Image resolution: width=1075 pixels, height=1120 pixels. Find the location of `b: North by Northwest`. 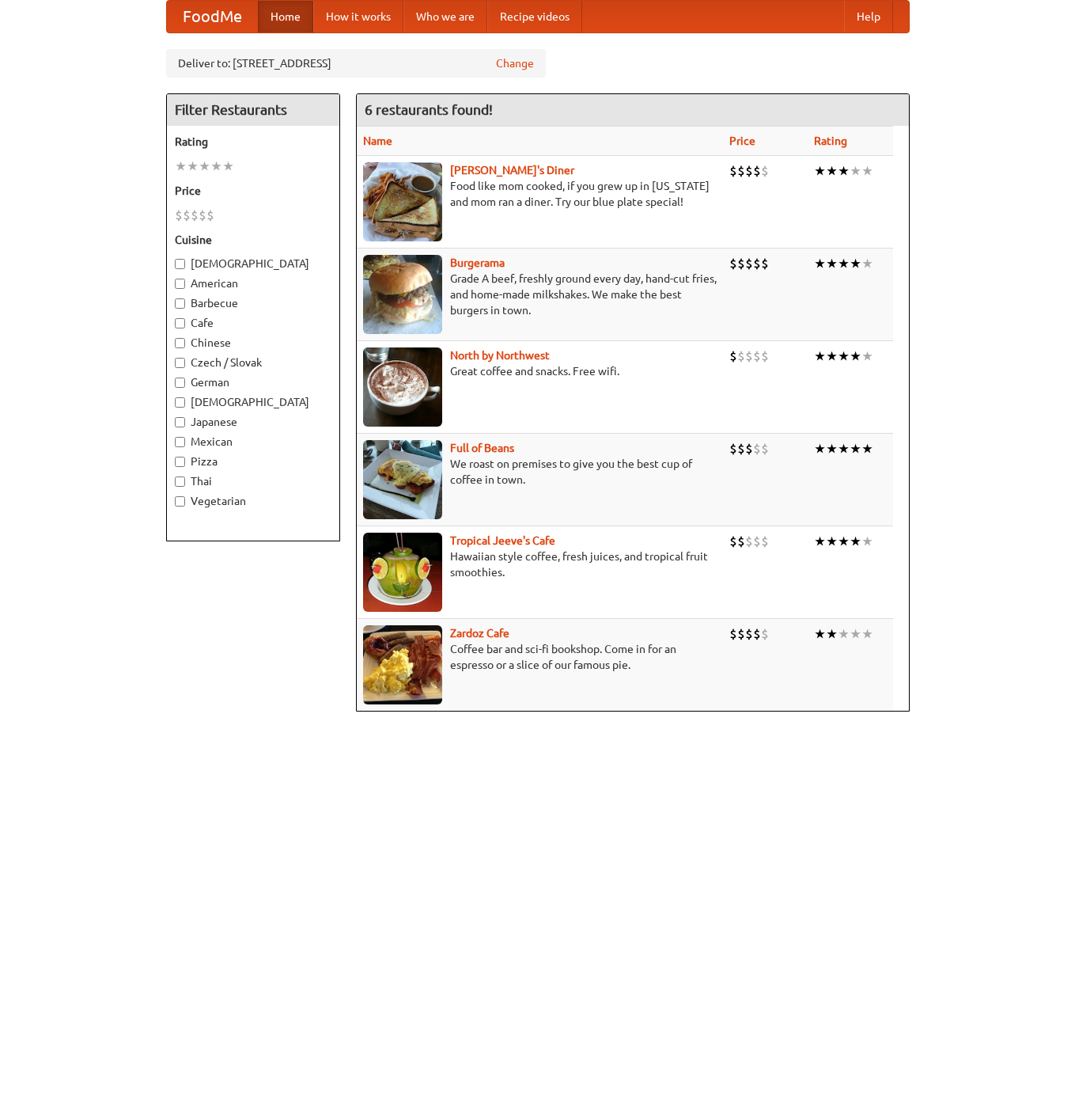

b: North by Northwest is located at coordinates (500, 355).